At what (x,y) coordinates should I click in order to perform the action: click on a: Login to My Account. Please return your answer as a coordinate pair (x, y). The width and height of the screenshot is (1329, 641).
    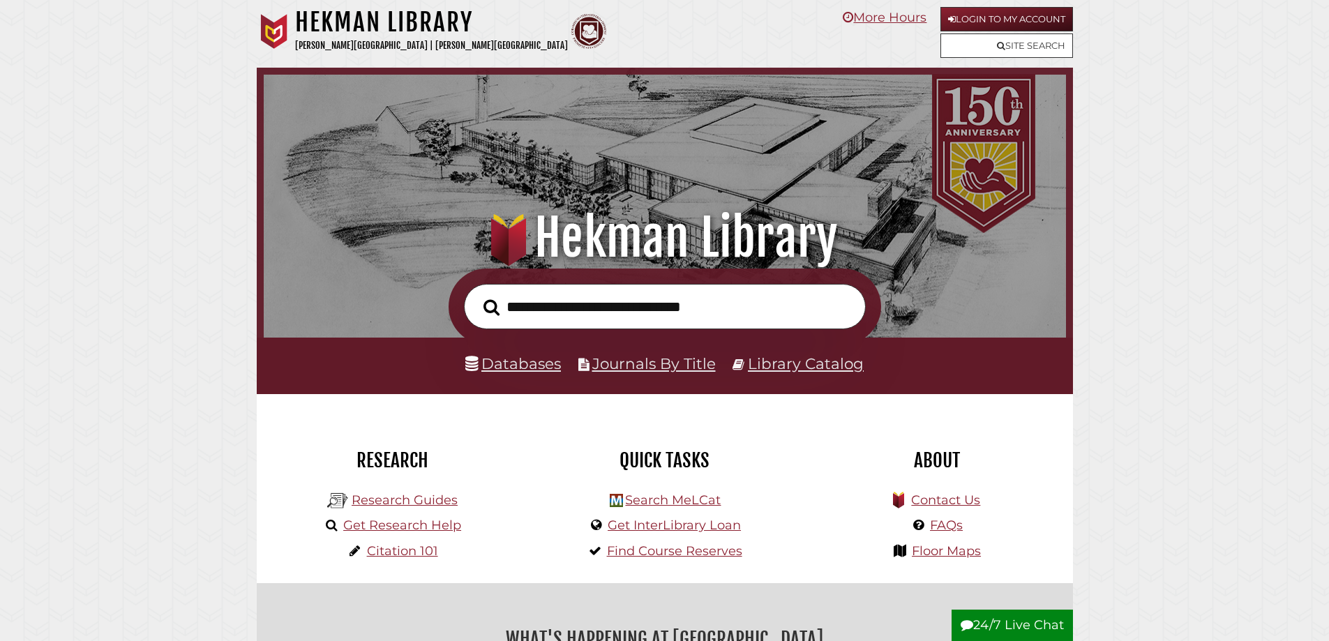
    Looking at the image, I should click on (1006, 19).